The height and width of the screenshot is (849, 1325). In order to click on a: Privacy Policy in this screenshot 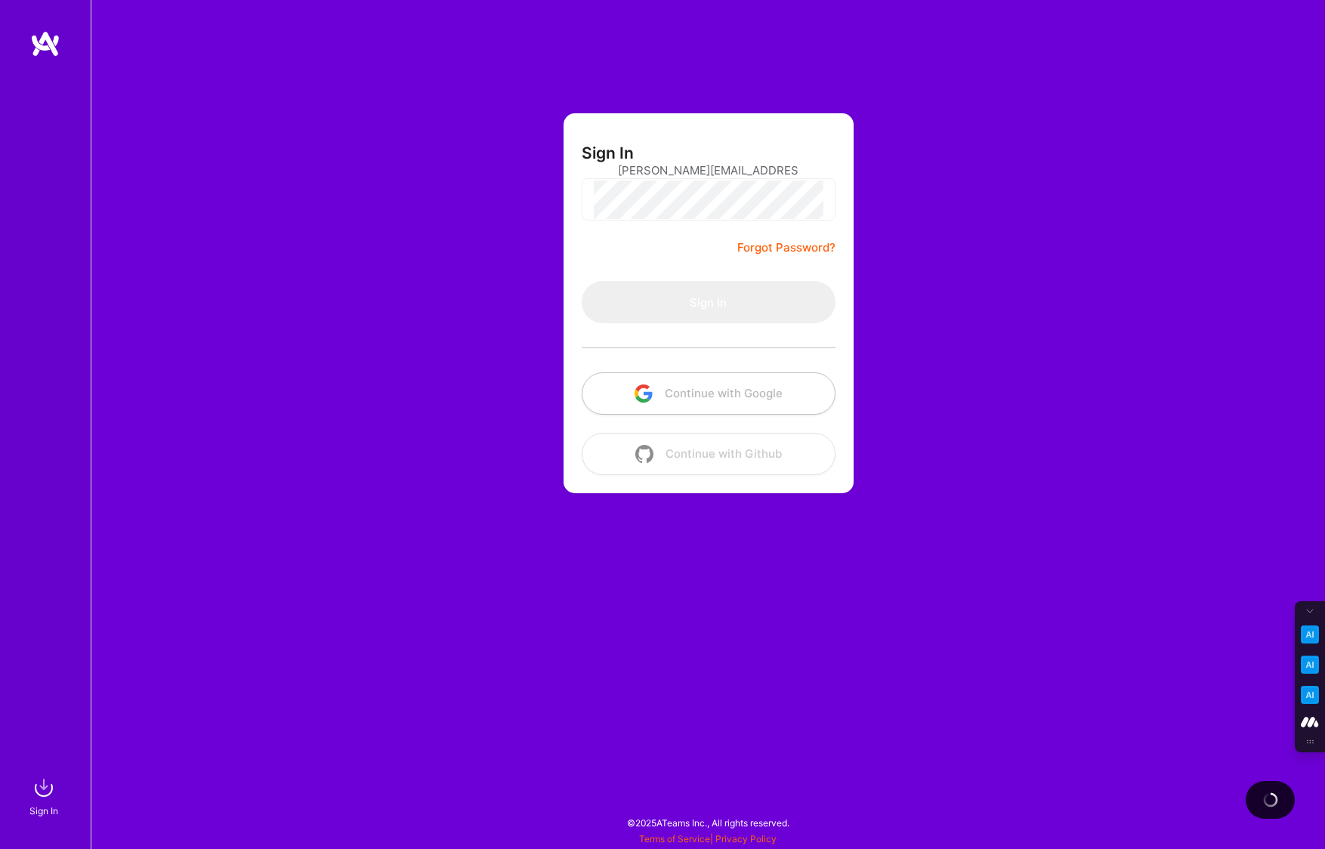, I will do `click(745, 838)`.